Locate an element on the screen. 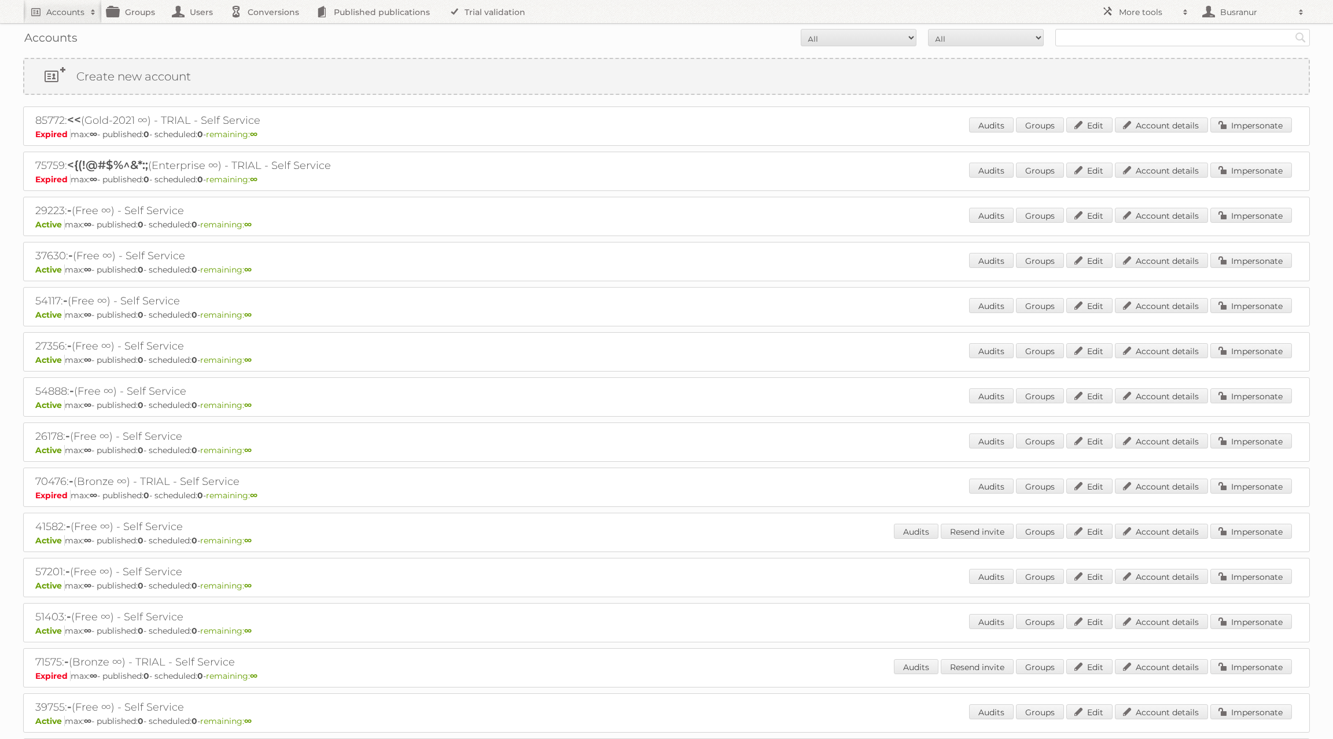 Image resolution: width=1333 pixels, height=739 pixels. h2: More tools is located at coordinates (1148, 12).